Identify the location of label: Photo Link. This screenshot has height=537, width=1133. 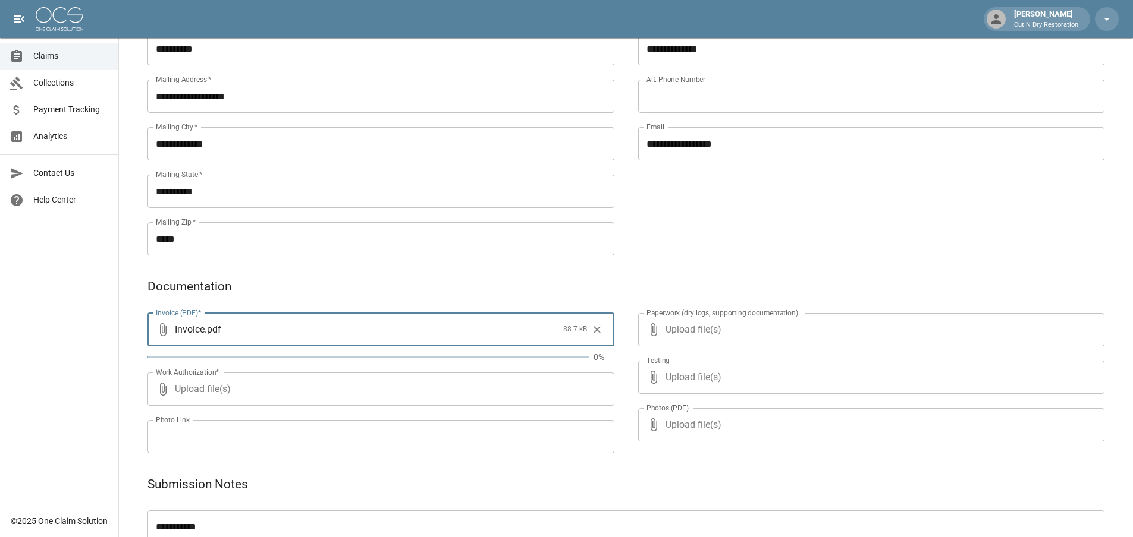
(172, 420).